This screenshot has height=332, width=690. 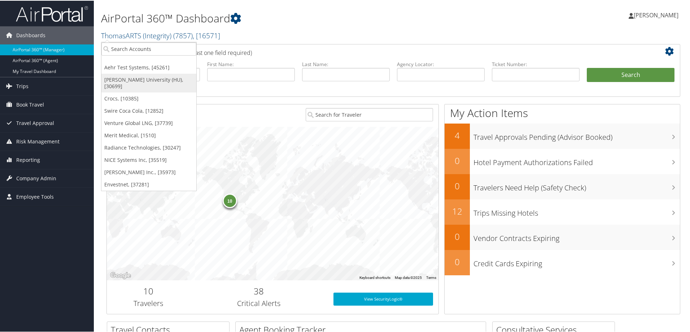 I want to click on span: Reporting, so click(x=28, y=159).